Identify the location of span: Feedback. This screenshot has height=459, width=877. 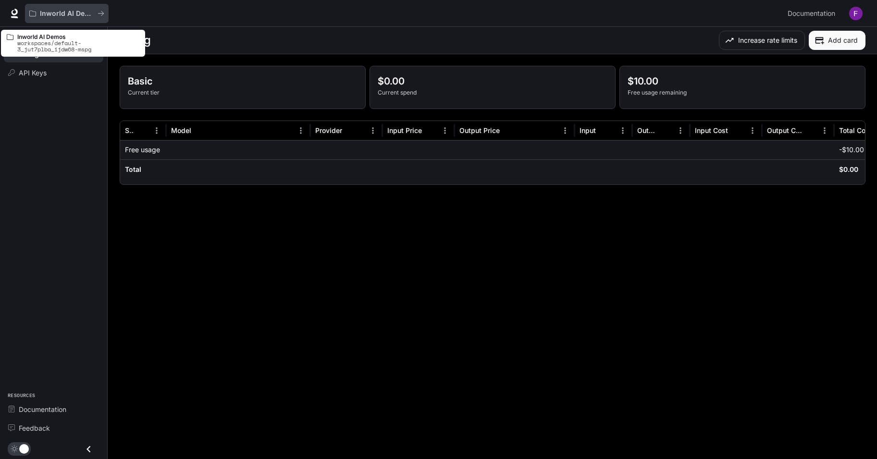
(34, 428).